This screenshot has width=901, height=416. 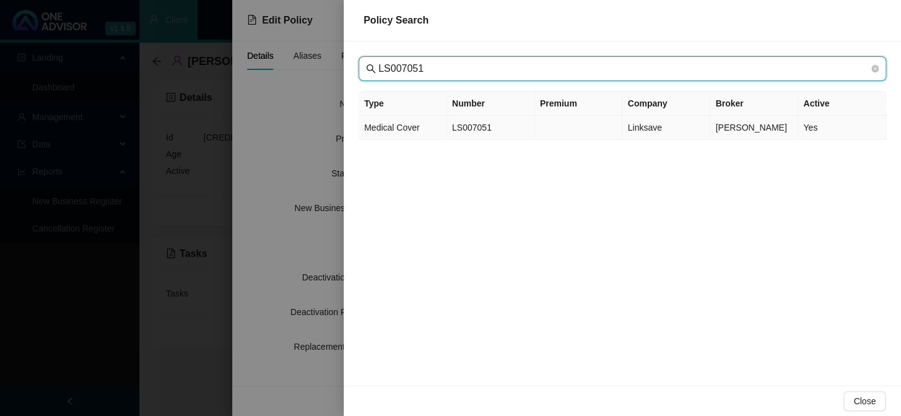 What do you see at coordinates (667, 103) in the screenshot?
I see `th: Company` at bounding box center [667, 103].